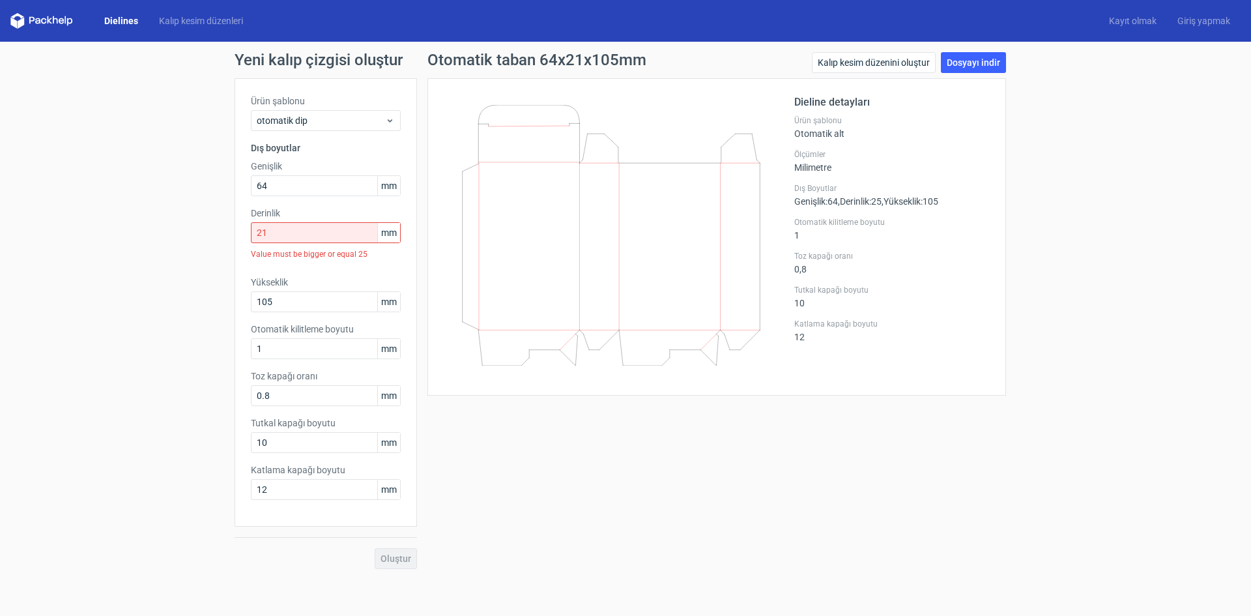 The image size is (1251, 616). What do you see at coordinates (813, 167) in the screenshot?
I see `font: Milimetre` at bounding box center [813, 167].